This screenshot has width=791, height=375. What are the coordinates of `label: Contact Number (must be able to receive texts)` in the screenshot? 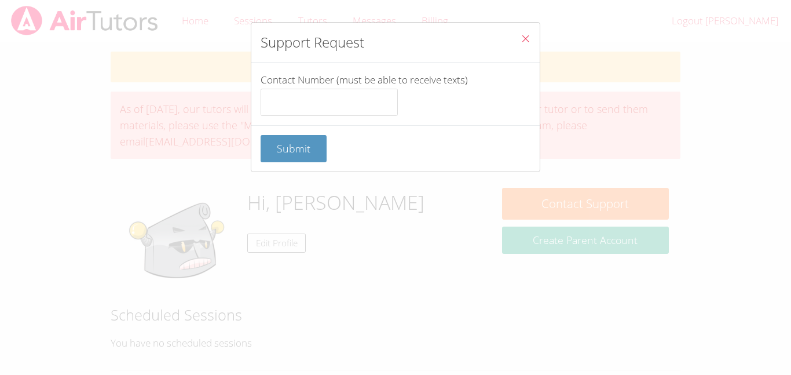 It's located at (395, 94).